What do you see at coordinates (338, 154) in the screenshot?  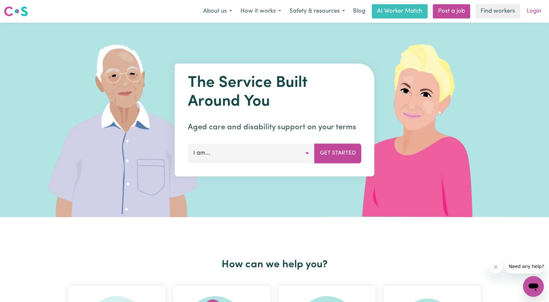 I see `button: Get Started` at bounding box center [338, 154].